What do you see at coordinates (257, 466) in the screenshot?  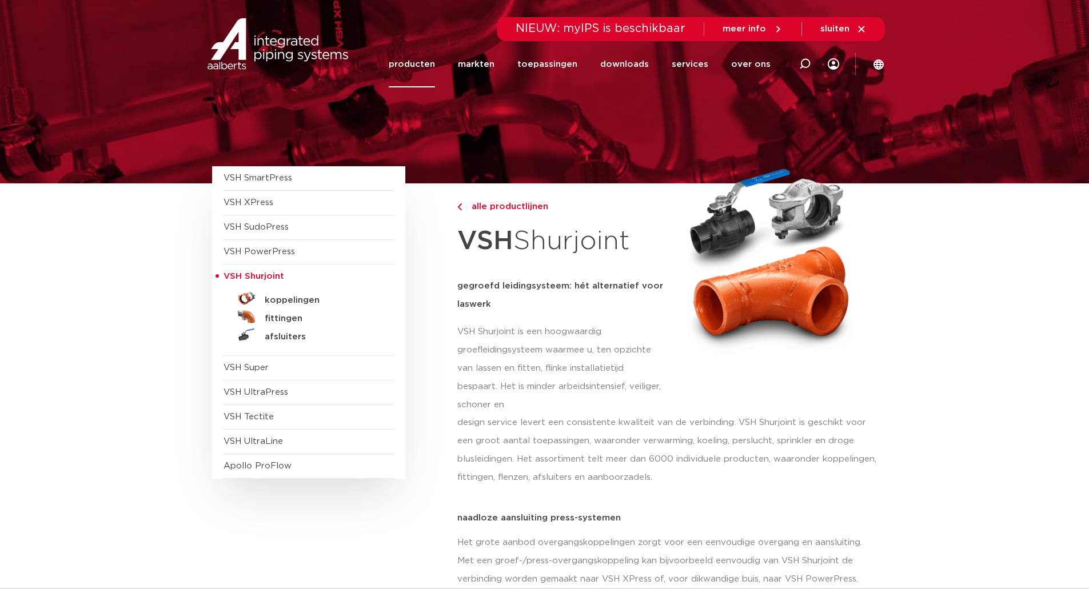 I see `span: Apollo ProFlow` at bounding box center [257, 466].